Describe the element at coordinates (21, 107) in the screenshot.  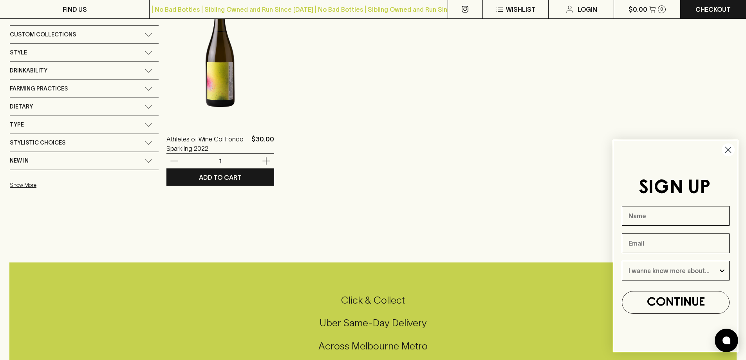
I see `span: Dietary` at that location.